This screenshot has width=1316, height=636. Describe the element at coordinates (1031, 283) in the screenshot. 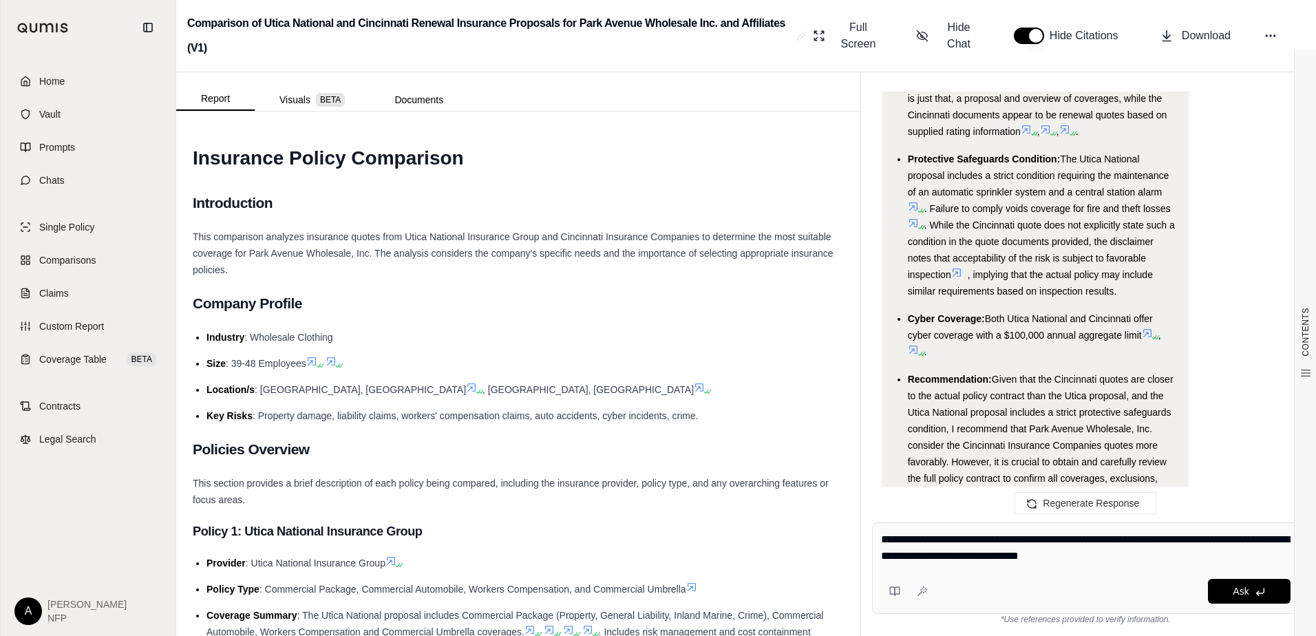

I see `span: , implying that the actual policy may include similar requirements based on inspection results.` at that location.